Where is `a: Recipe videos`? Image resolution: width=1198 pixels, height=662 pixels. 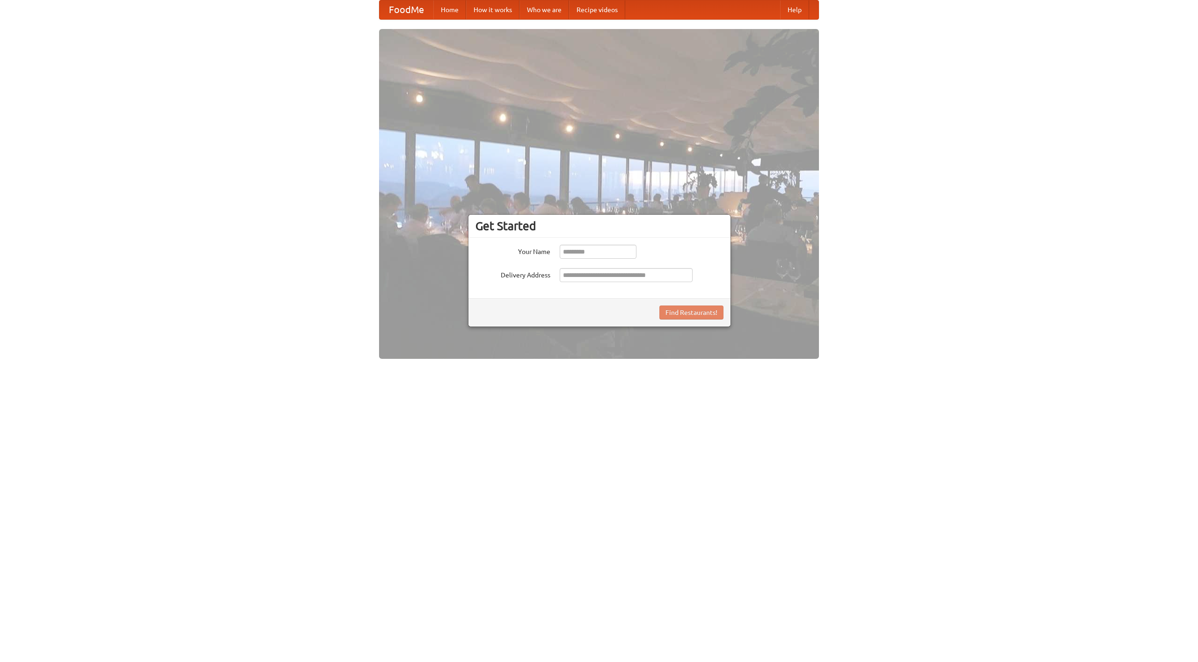
a: Recipe videos is located at coordinates (597, 10).